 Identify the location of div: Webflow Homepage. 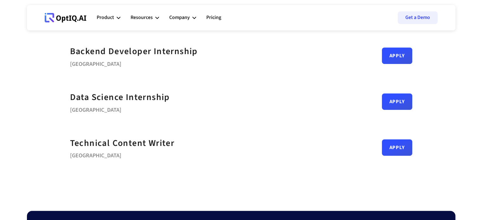
(45, 22).